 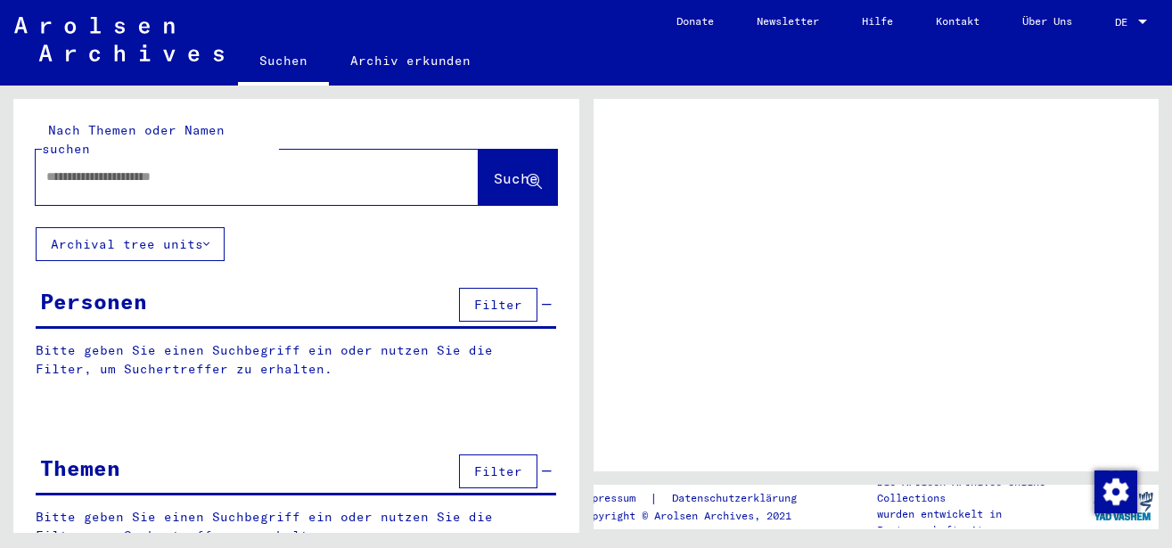 What do you see at coordinates (1123, 506) in the screenshot?
I see `img: yv_logo.png` at bounding box center [1123, 506].